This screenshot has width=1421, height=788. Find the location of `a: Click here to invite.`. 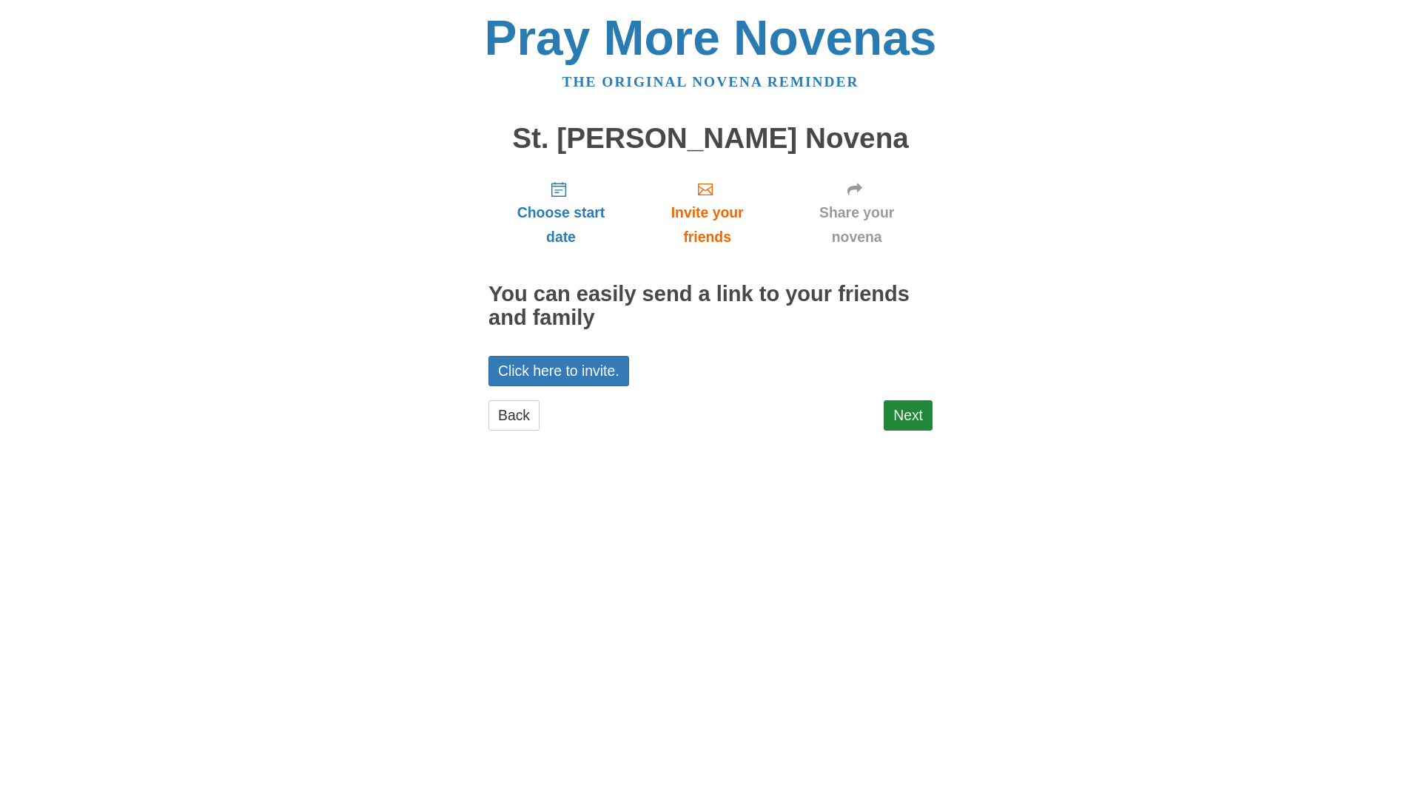

a: Click here to invite. is located at coordinates (559, 371).